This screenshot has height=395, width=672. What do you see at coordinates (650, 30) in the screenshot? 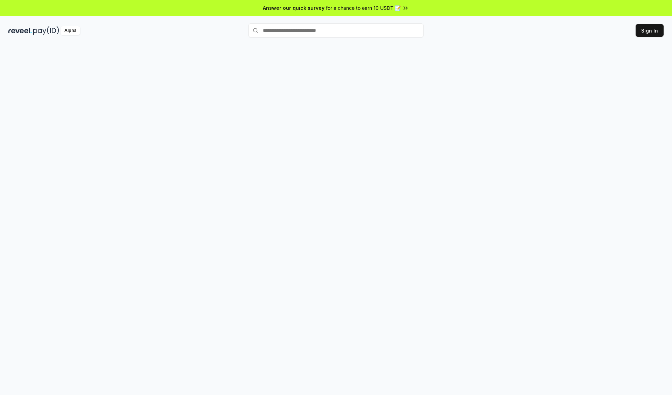
I see `button: Sign In` at bounding box center [650, 30].